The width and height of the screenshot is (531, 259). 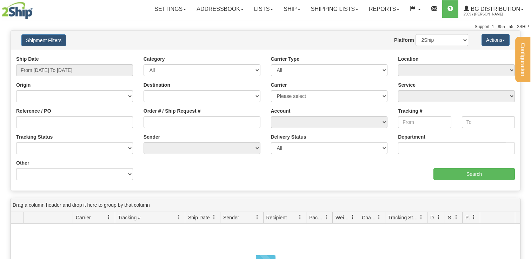 What do you see at coordinates (281, 111) in the screenshot?
I see `label: Account` at bounding box center [281, 111].